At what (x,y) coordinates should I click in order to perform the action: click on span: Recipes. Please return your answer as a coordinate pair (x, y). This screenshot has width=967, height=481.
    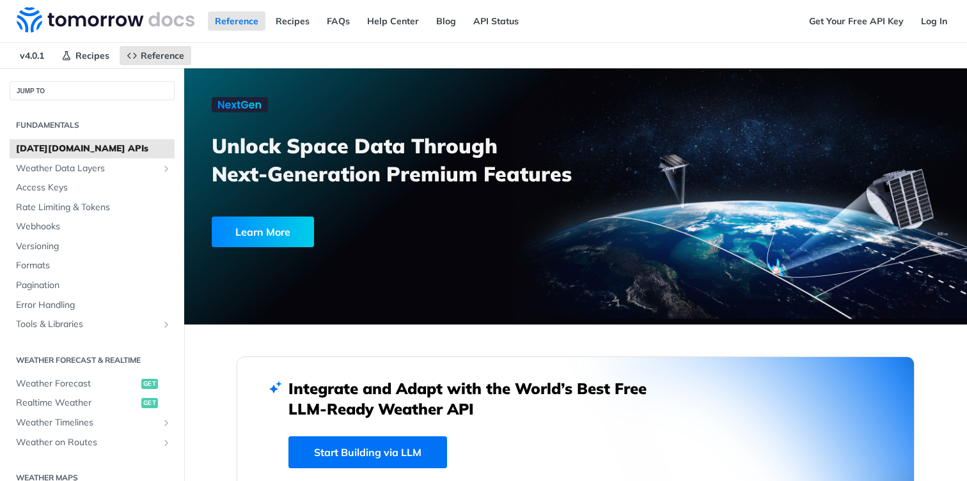
    Looking at the image, I should click on (92, 56).